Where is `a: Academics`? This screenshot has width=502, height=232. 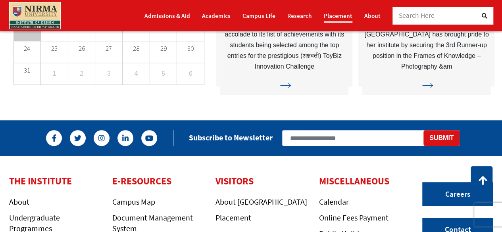
a: Academics is located at coordinates (216, 15).